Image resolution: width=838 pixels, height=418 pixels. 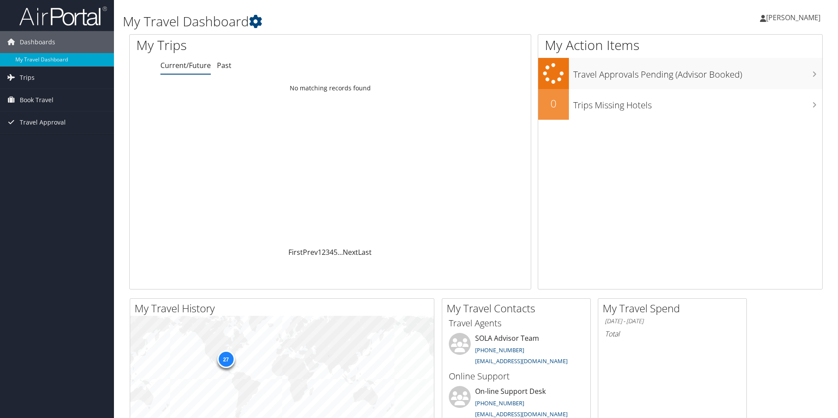 I want to click on a: 5, so click(x=335, y=252).